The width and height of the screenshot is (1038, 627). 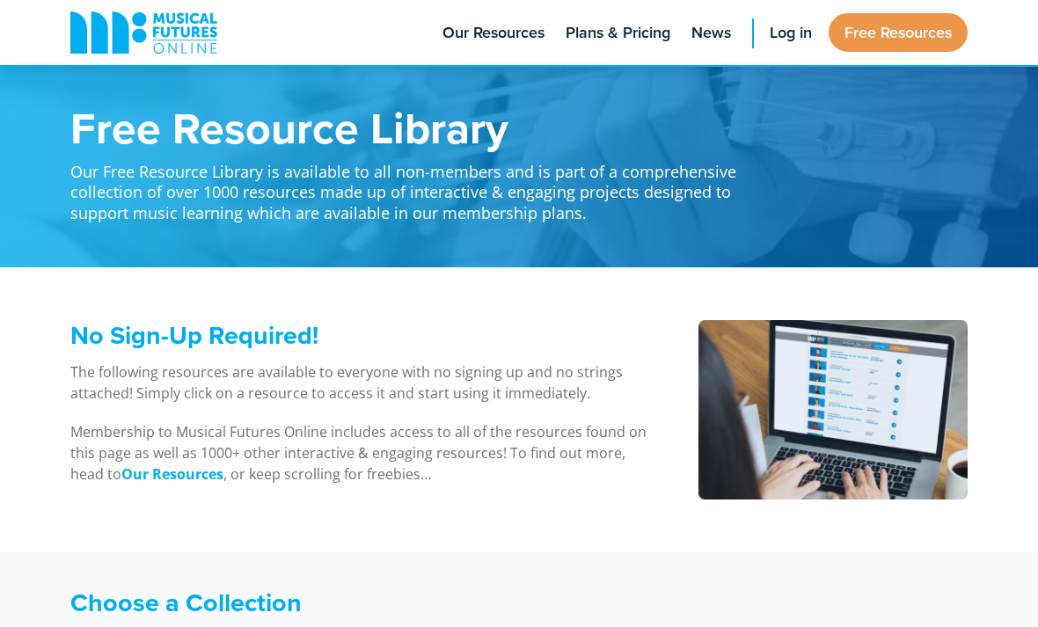 I want to click on span: Log in, so click(x=791, y=33).